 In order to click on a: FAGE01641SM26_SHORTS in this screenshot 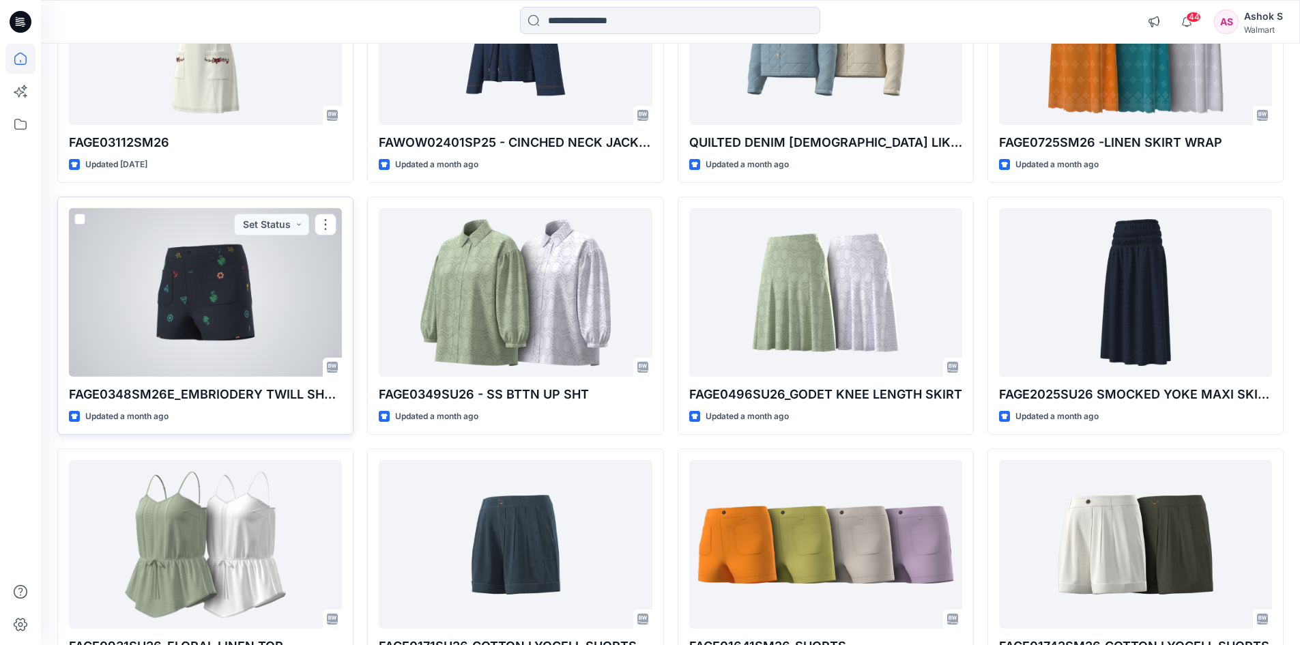, I will do `click(826, 544)`.